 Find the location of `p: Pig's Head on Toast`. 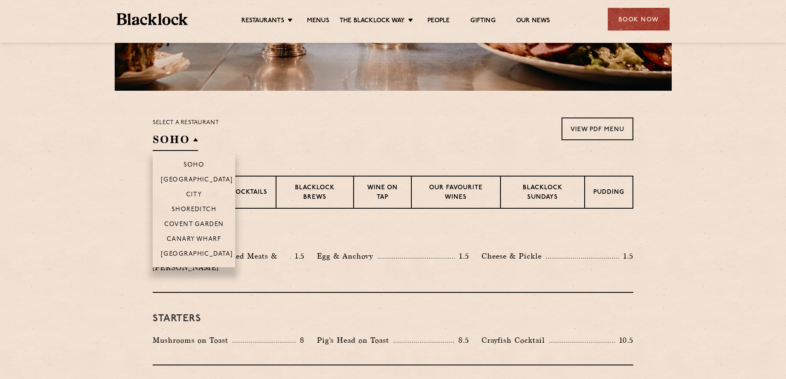

p: Pig's Head on Toast is located at coordinates (355, 340).